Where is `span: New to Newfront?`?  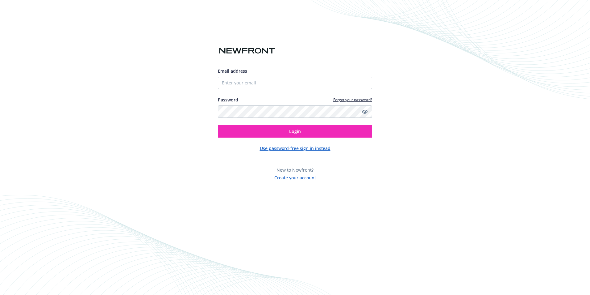
span: New to Newfront? is located at coordinates (295, 169).